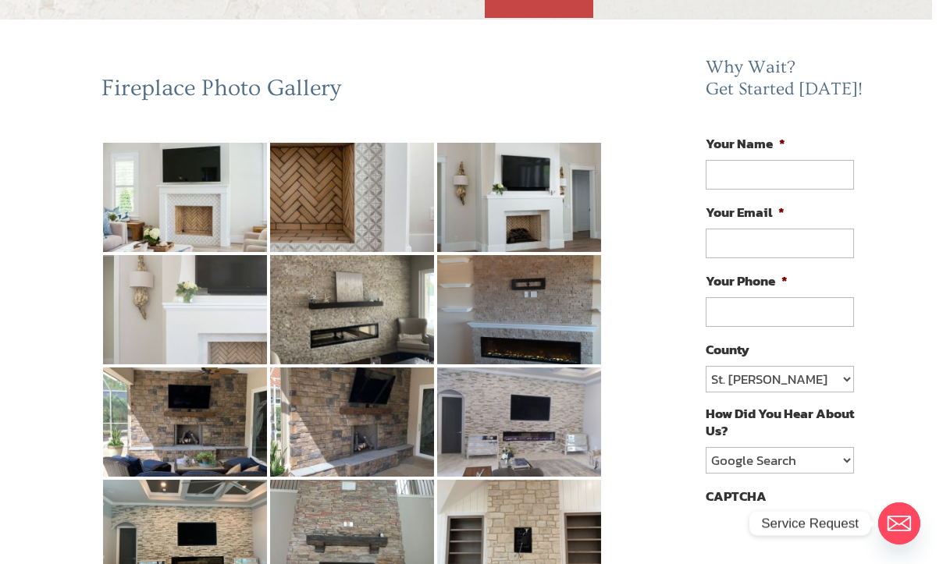 This screenshot has height=564, width=943. What do you see at coordinates (745, 144) in the screenshot?
I see `label: Your Name` at bounding box center [745, 144].